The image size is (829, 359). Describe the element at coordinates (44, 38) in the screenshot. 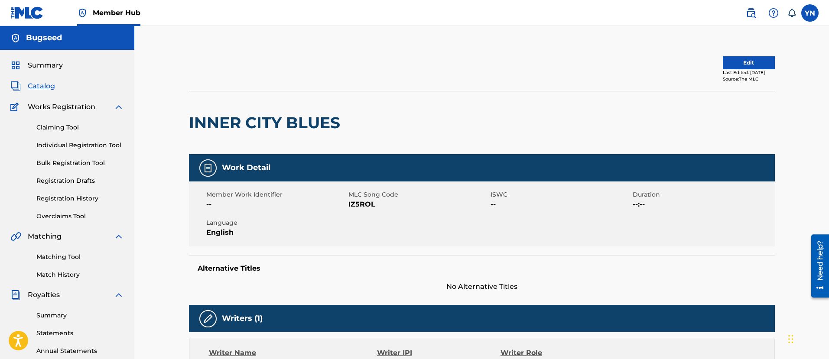

I see `h5: Bugseed` at that location.